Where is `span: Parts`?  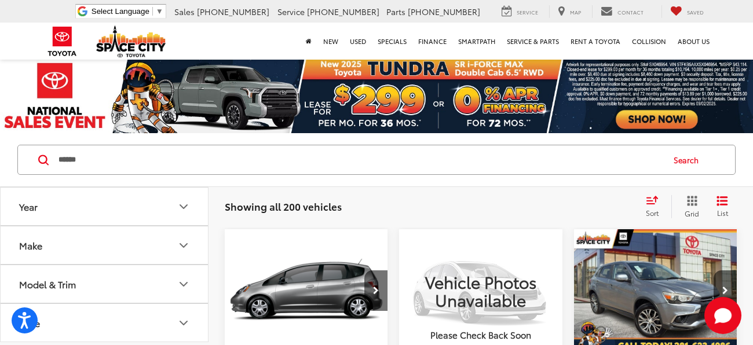
span: Parts is located at coordinates (396, 12).